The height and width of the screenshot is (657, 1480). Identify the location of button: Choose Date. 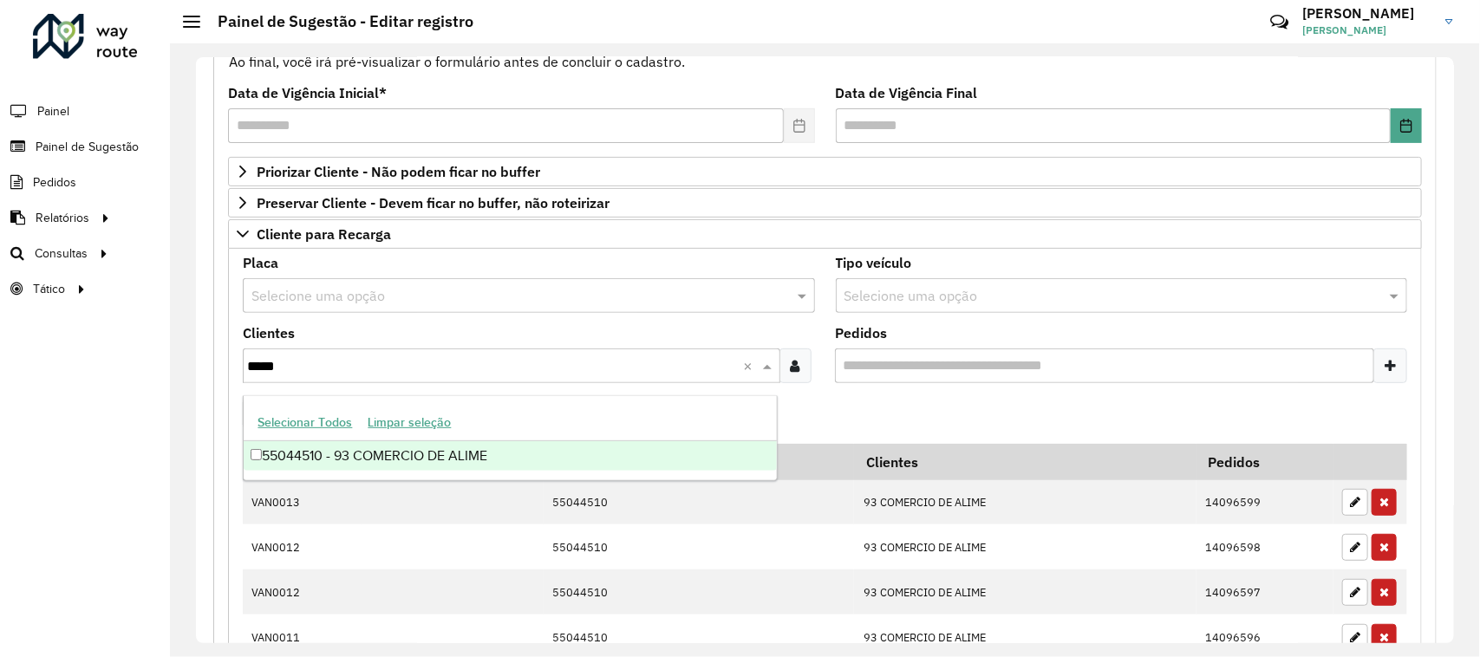
(1406, 126).